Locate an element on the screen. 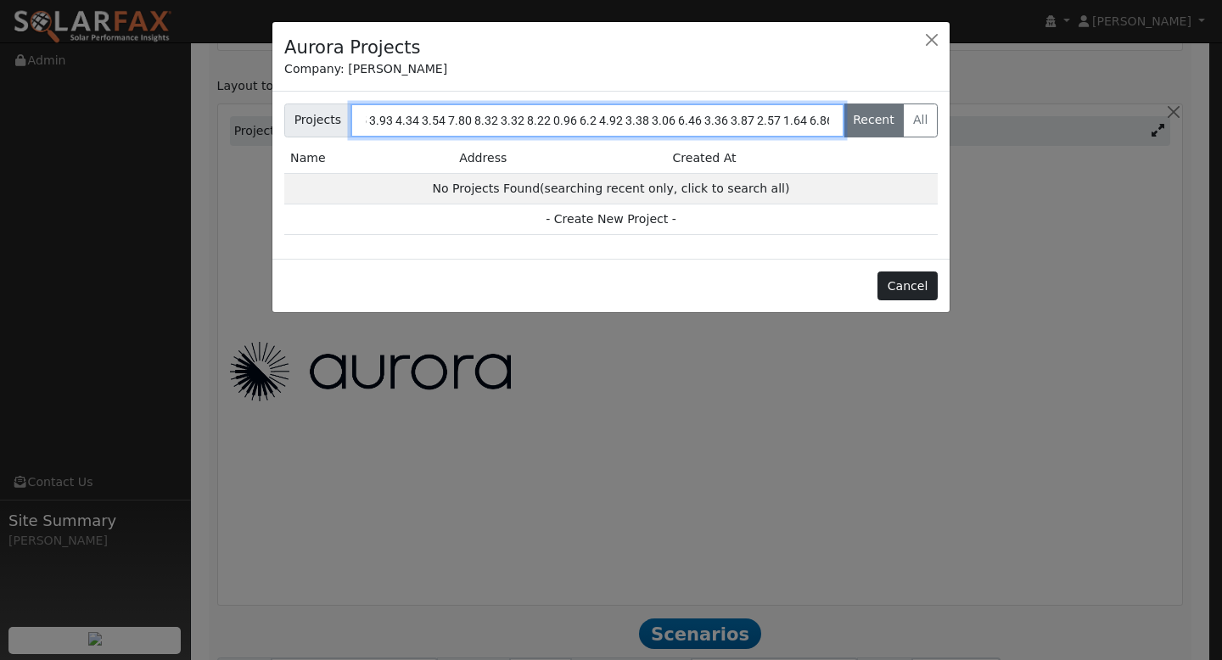  span: (searching recent only, click to search all) is located at coordinates (664, 188).